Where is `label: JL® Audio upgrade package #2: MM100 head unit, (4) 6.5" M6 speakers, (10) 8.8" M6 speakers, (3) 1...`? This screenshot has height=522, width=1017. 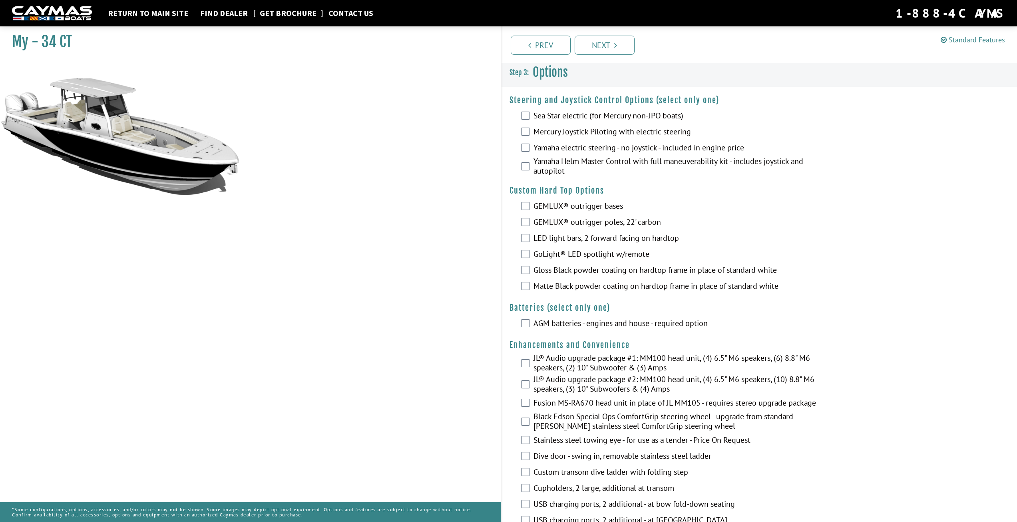
label: JL® Audio upgrade package #2: MM100 head unit, (4) 6.5" M6 speakers, (10) 8.8" M6 speakers, (3) 1... is located at coordinates (679, 384).